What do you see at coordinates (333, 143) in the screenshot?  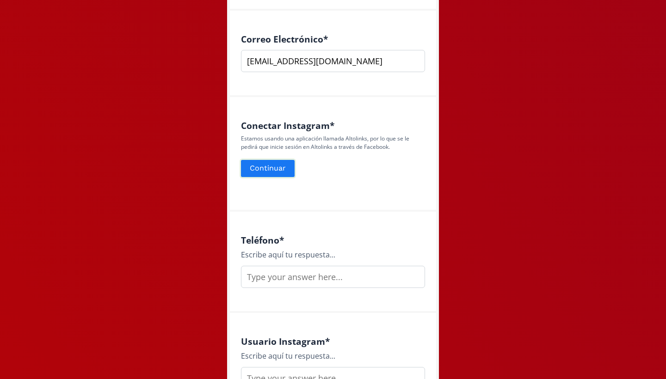 I see `p: Estamos usando una aplicación llamada Altolinks, por lo que se le pedirá que inicie sesión en Alt...` at bounding box center [333, 143].